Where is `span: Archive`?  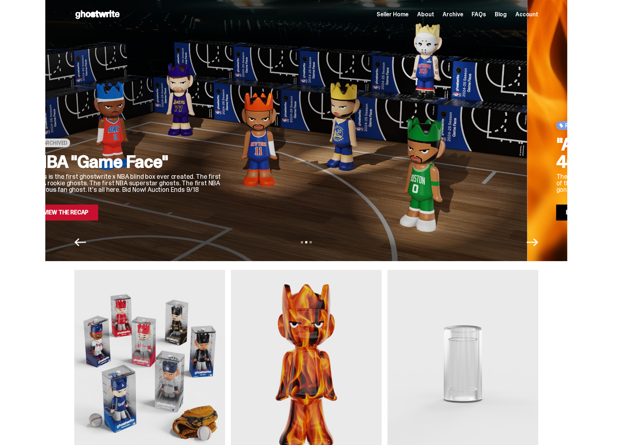
span: Archive is located at coordinates (453, 15).